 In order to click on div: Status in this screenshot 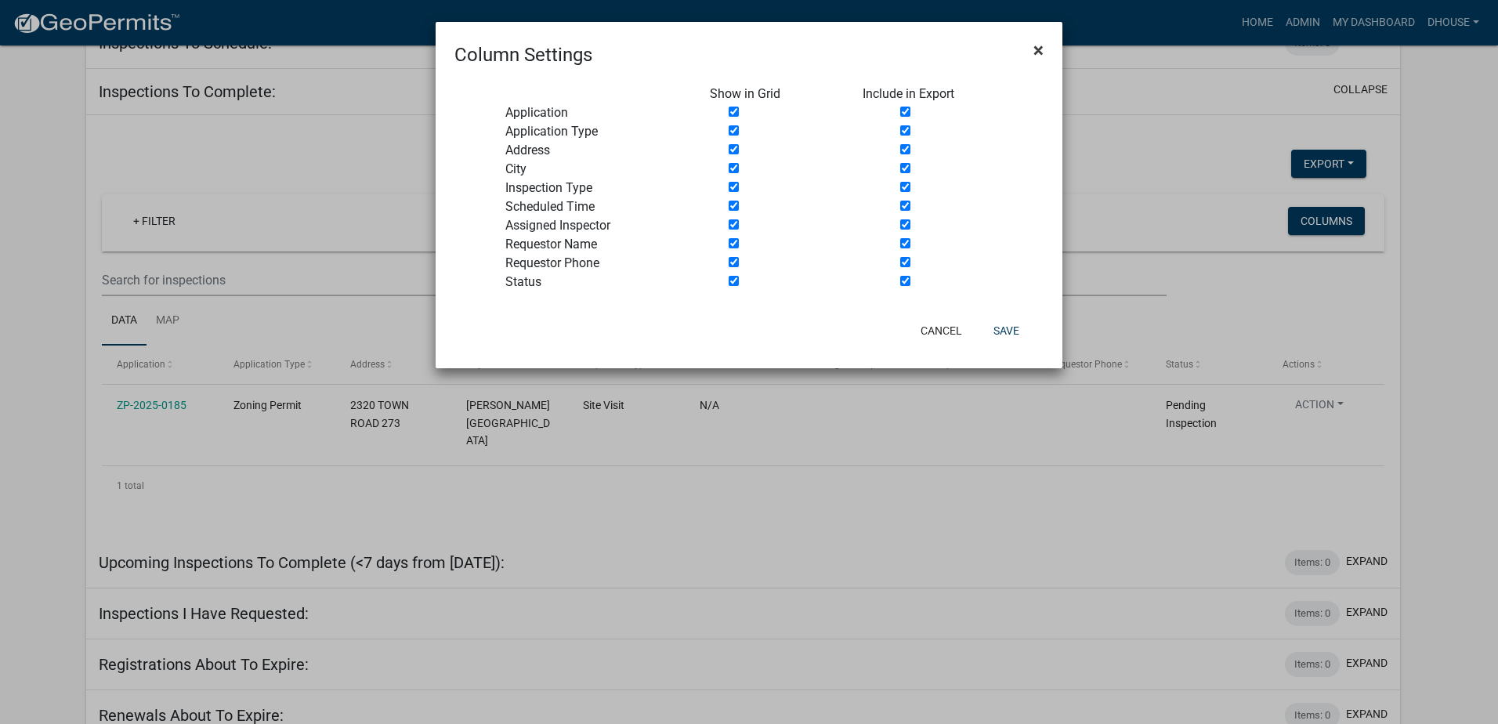, I will do `click(595, 282)`.